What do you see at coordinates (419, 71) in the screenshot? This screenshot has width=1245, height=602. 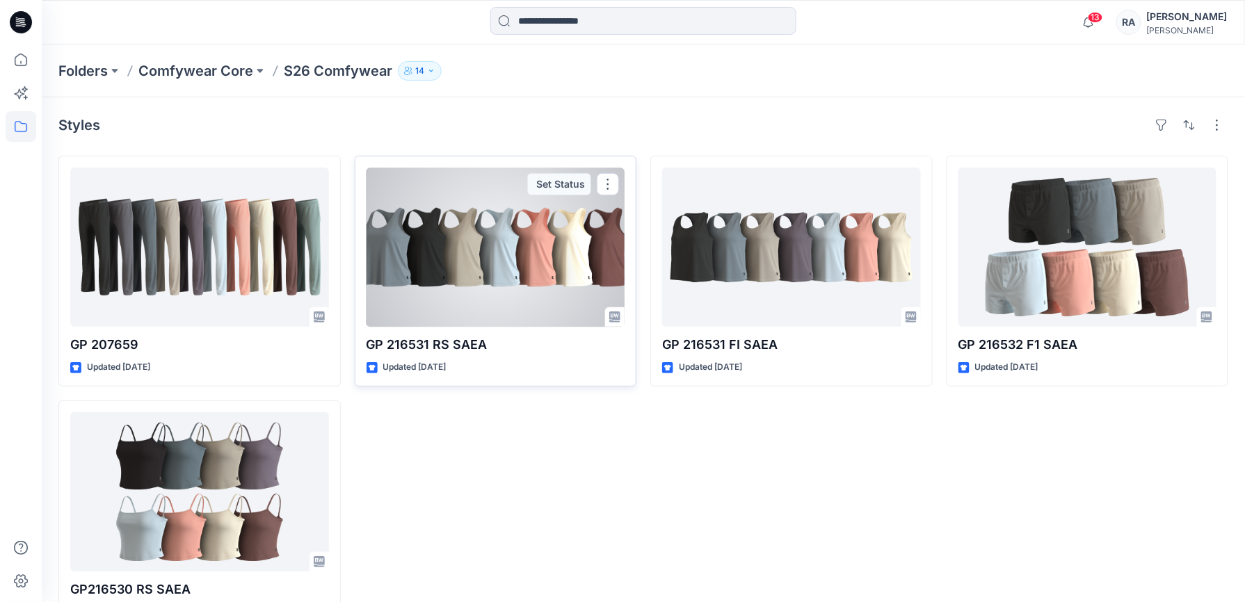 I see `button: 14` at bounding box center [419, 71].